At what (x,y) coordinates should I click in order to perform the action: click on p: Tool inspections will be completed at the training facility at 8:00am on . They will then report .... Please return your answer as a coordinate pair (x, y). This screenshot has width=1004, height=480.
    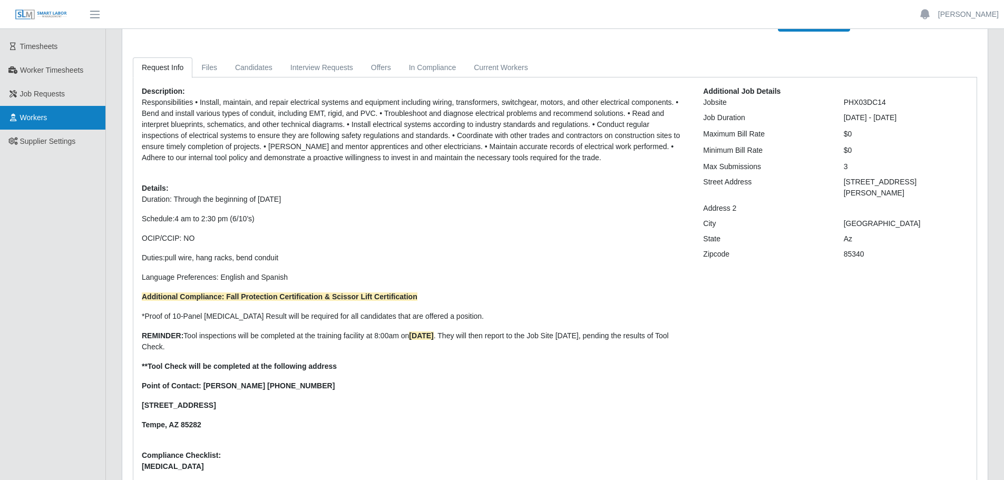
    Looking at the image, I should click on (414, 342).